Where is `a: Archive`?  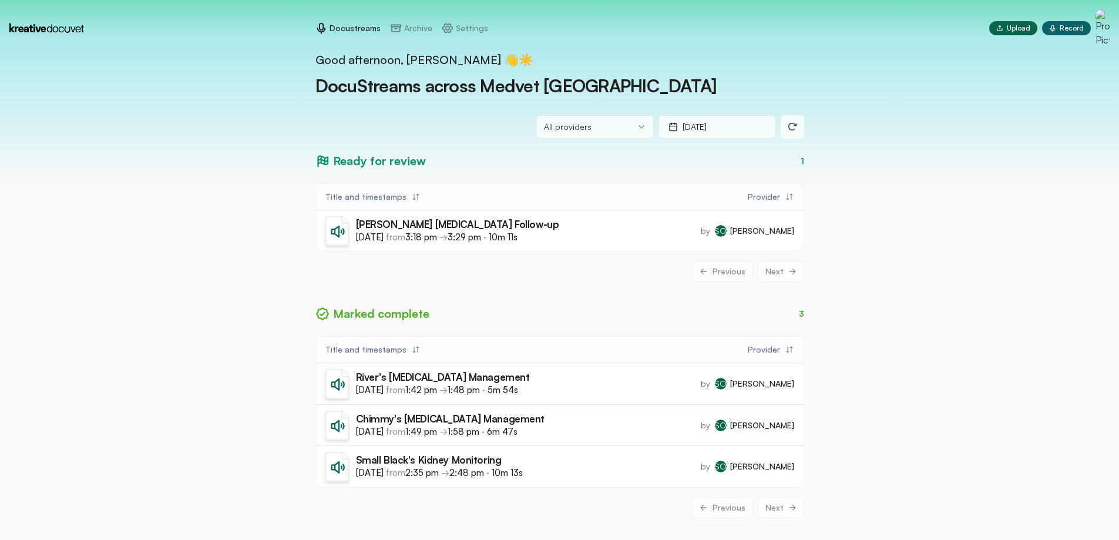 a: Archive is located at coordinates (411, 28).